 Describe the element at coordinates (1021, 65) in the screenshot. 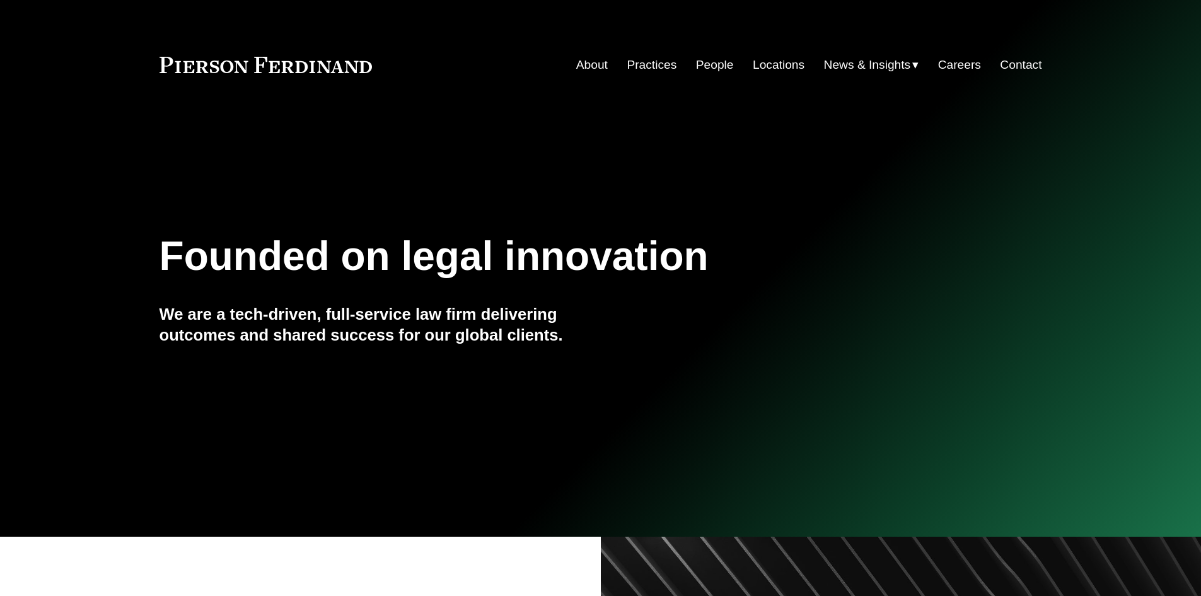

I see `a: Contact` at that location.